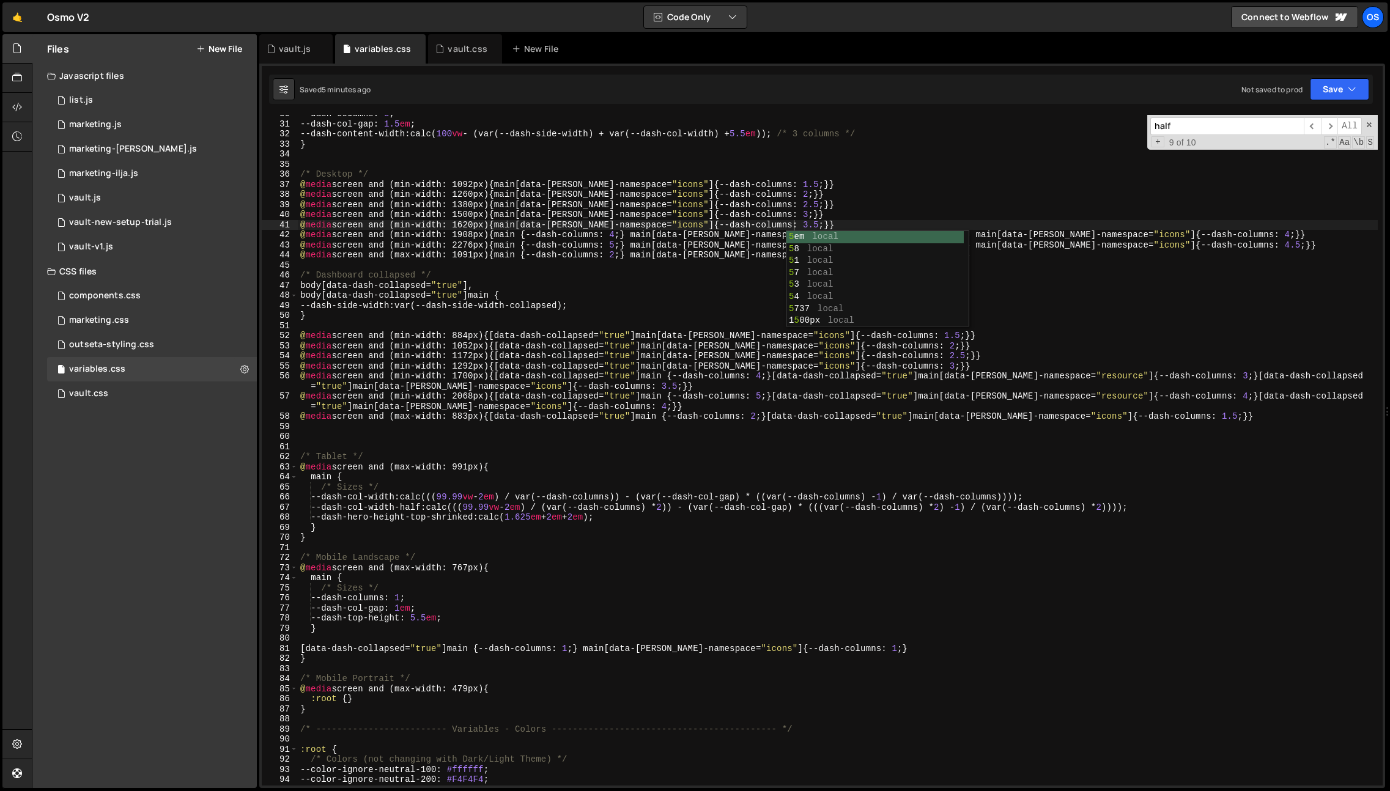 Image resolution: width=1390 pixels, height=791 pixels. What do you see at coordinates (1183, 142) in the screenshot?
I see `span: 9 of 10` at bounding box center [1183, 142].